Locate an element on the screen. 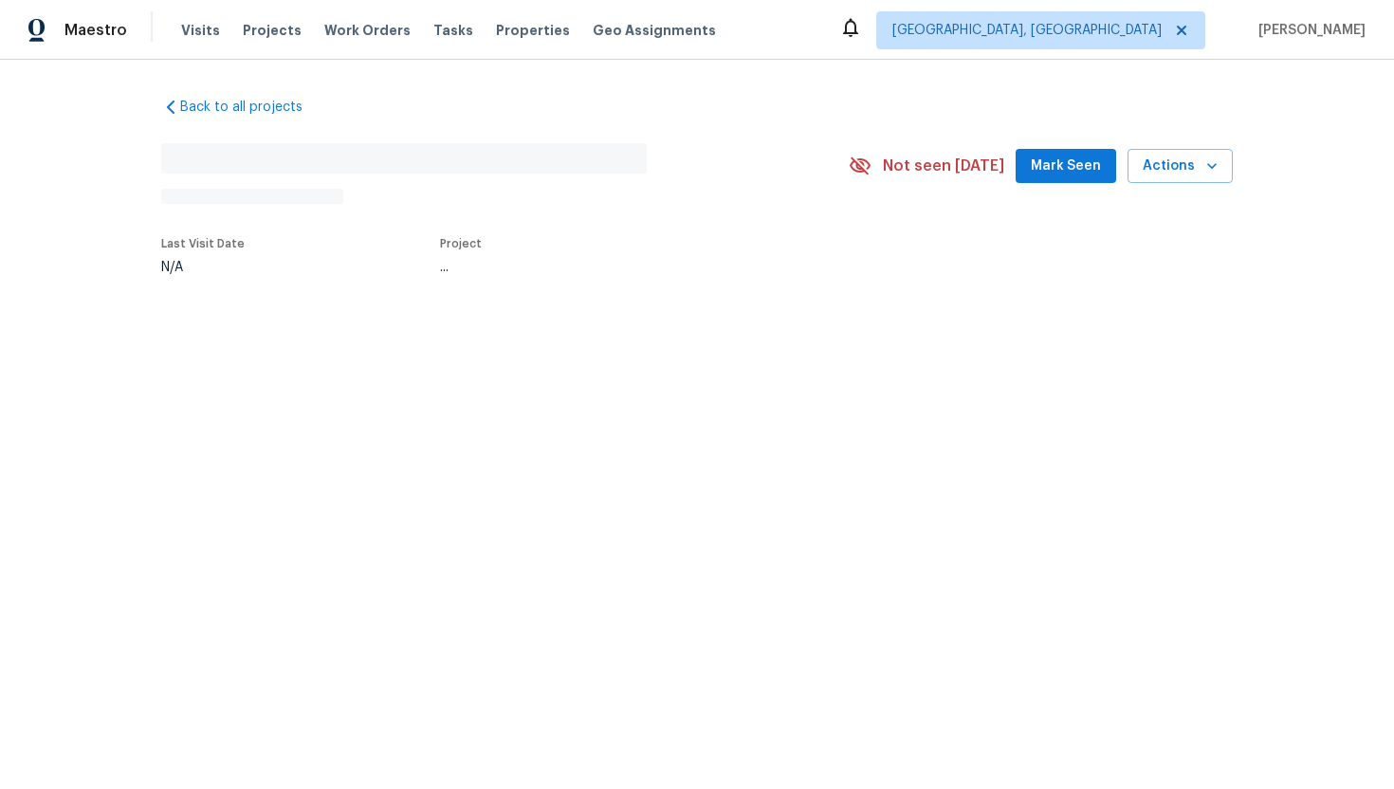  span: Tasks is located at coordinates (453, 30).